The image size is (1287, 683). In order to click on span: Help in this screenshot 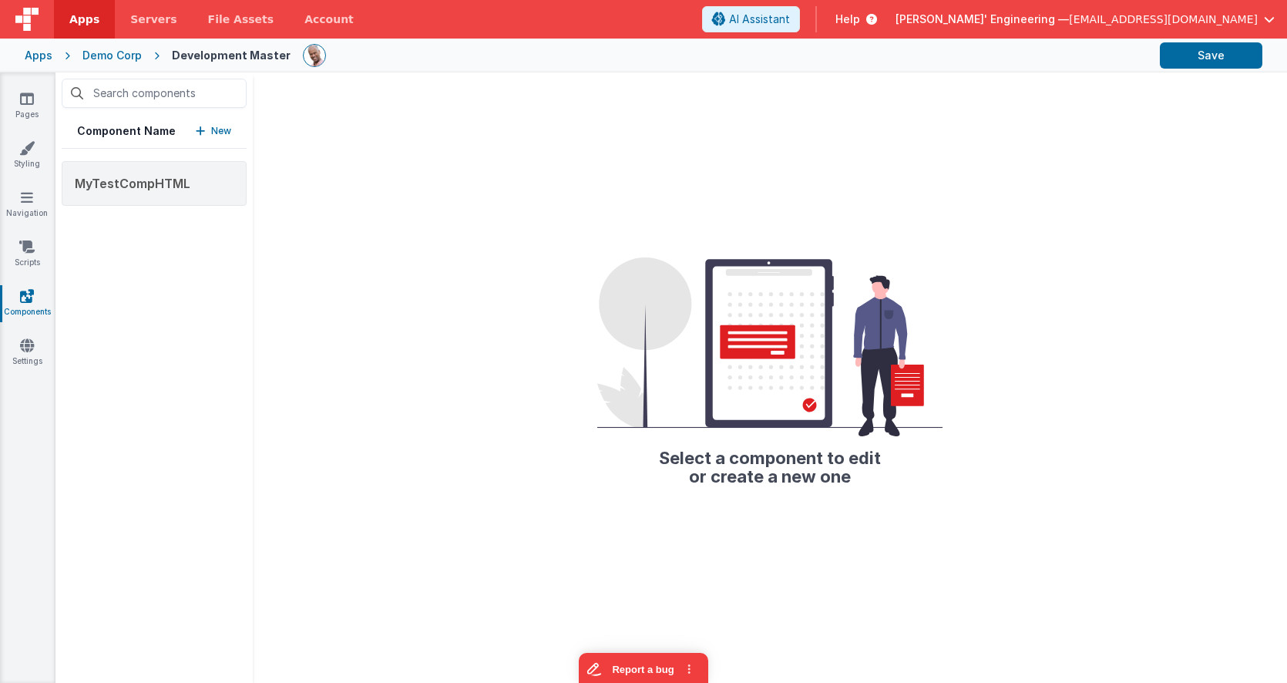, I will do `click(848, 19)`.